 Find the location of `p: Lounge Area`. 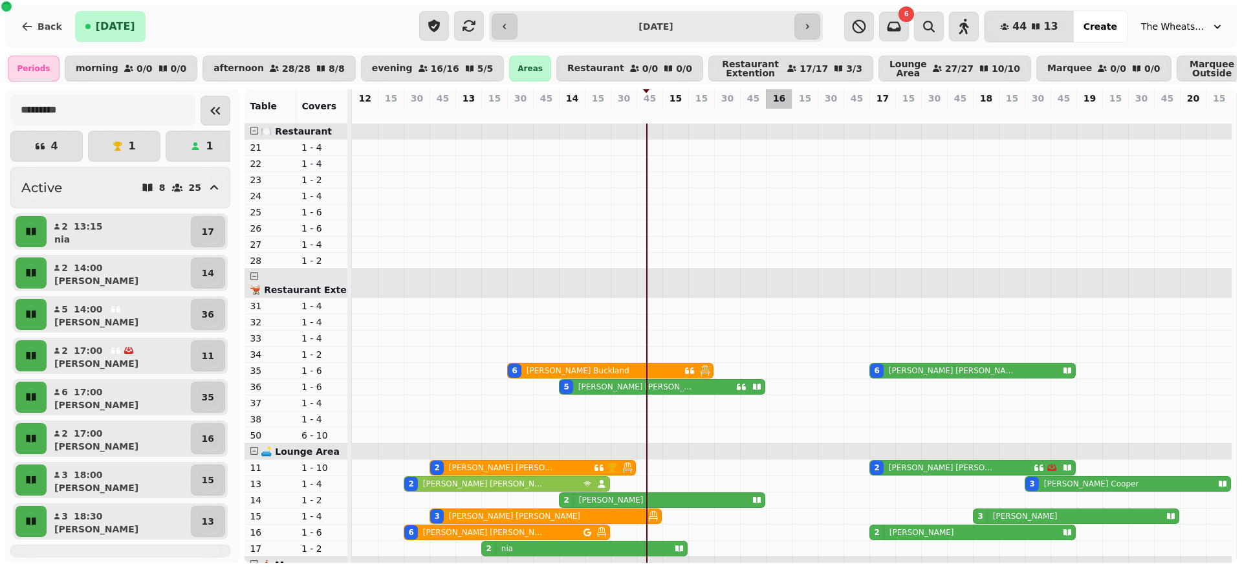

p: Lounge Area is located at coordinates (908, 69).